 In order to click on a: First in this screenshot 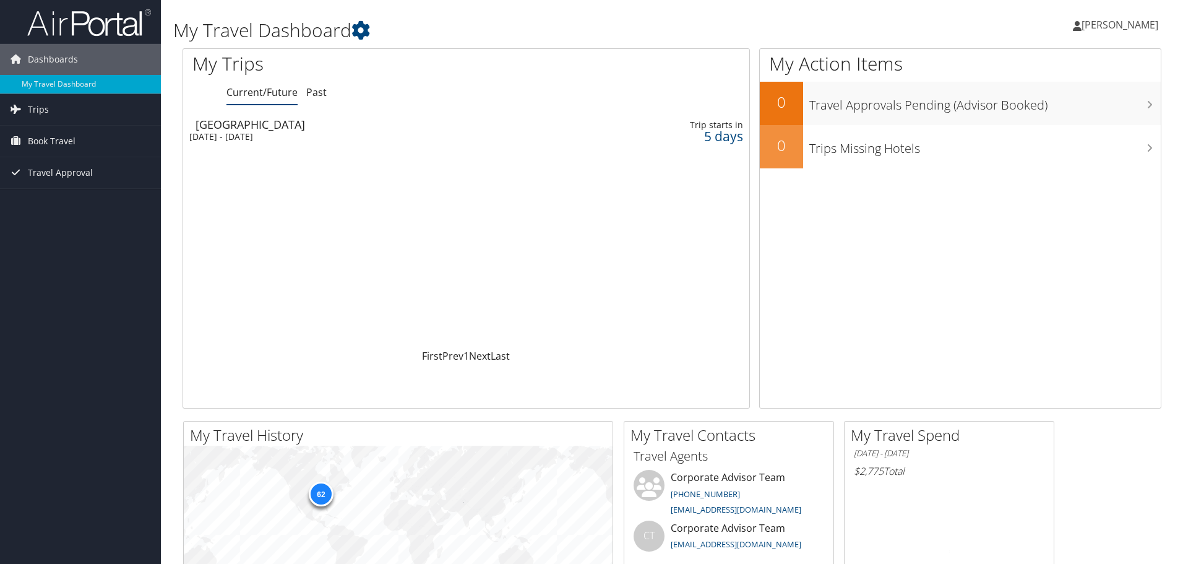, I will do `click(432, 356)`.